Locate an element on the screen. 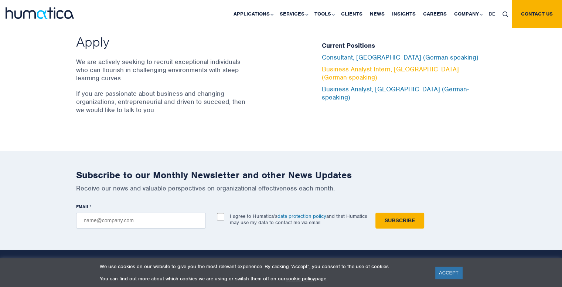  h2: Apply is located at coordinates (162, 42).